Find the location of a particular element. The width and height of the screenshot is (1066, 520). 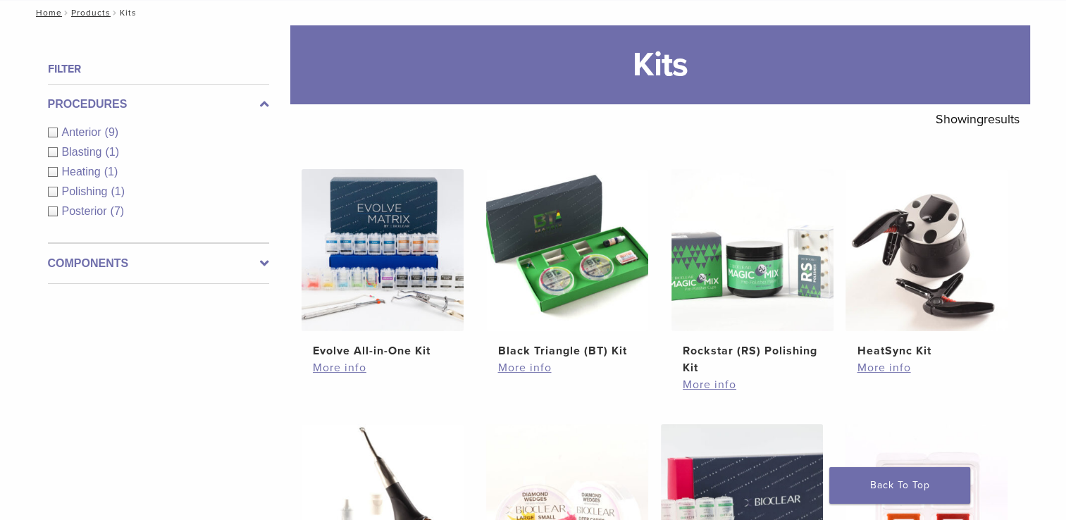

span: Blasting is located at coordinates (84, 152).